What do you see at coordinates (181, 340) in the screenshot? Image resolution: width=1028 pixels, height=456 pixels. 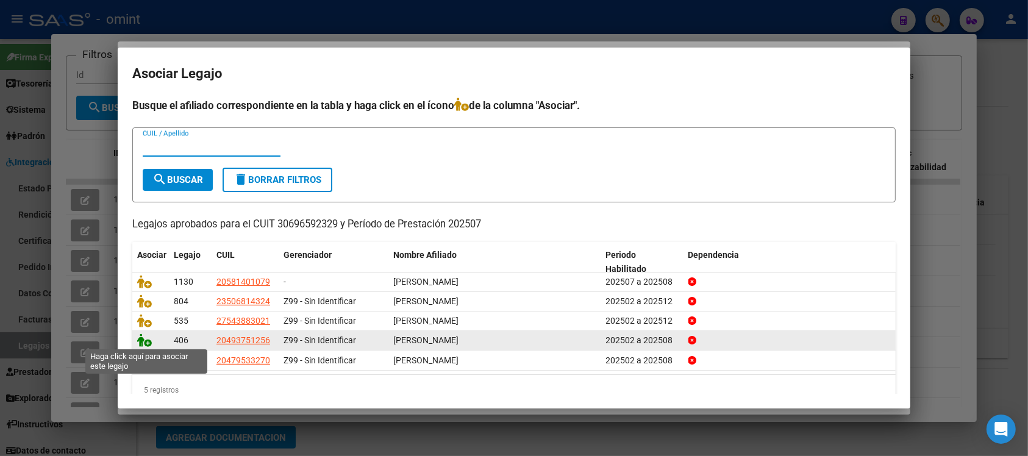 I see `span: 406` at bounding box center [181, 340].